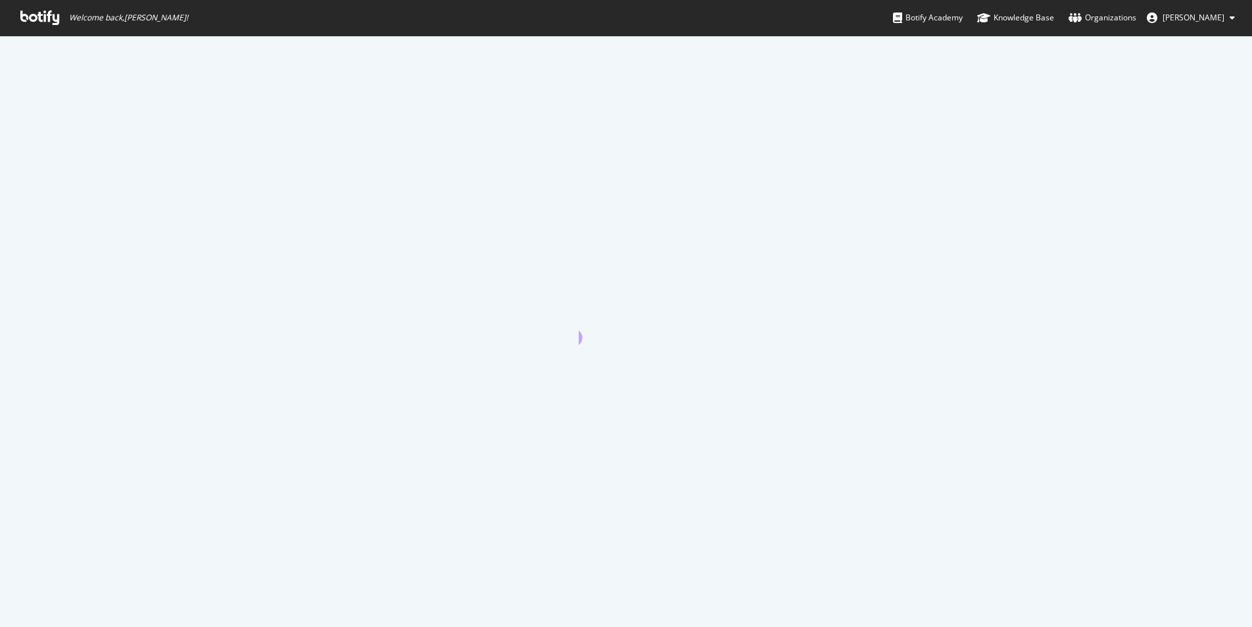  I want to click on span: Brittany R, so click(1194, 17).